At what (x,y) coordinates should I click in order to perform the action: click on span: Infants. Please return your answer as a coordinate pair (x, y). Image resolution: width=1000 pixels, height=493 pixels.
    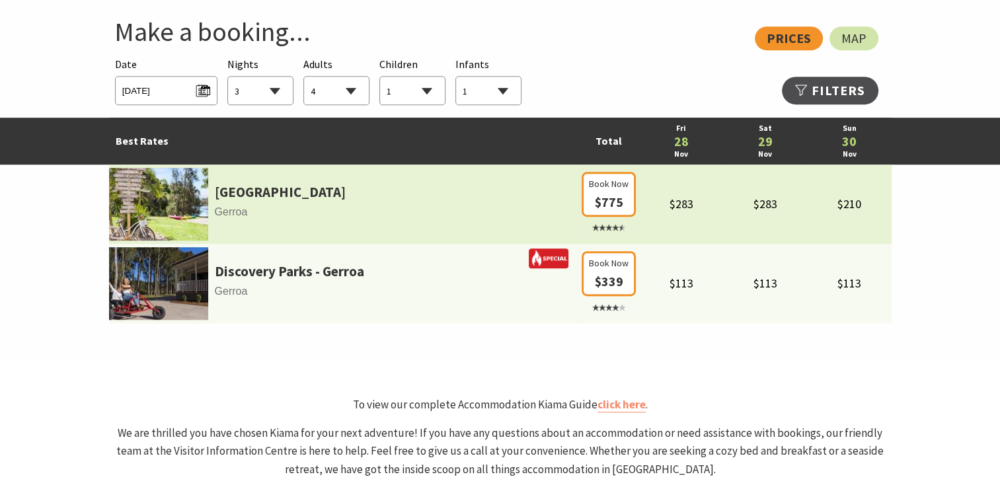
    Looking at the image, I should click on (472, 64).